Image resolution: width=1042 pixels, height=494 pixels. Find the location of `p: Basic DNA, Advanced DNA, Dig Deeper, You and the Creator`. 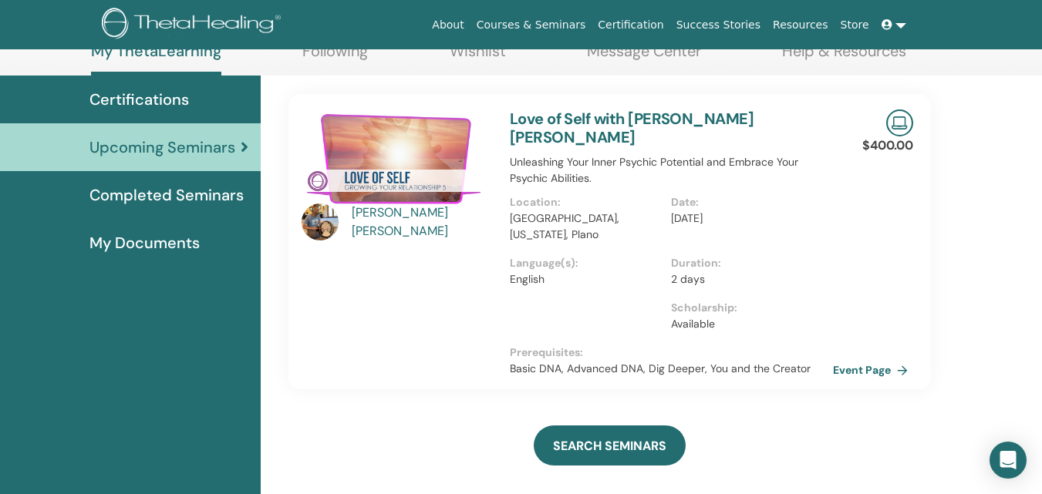

p: Basic DNA, Advanced DNA, Dig Deeper, You and the Creator is located at coordinates (671, 369).